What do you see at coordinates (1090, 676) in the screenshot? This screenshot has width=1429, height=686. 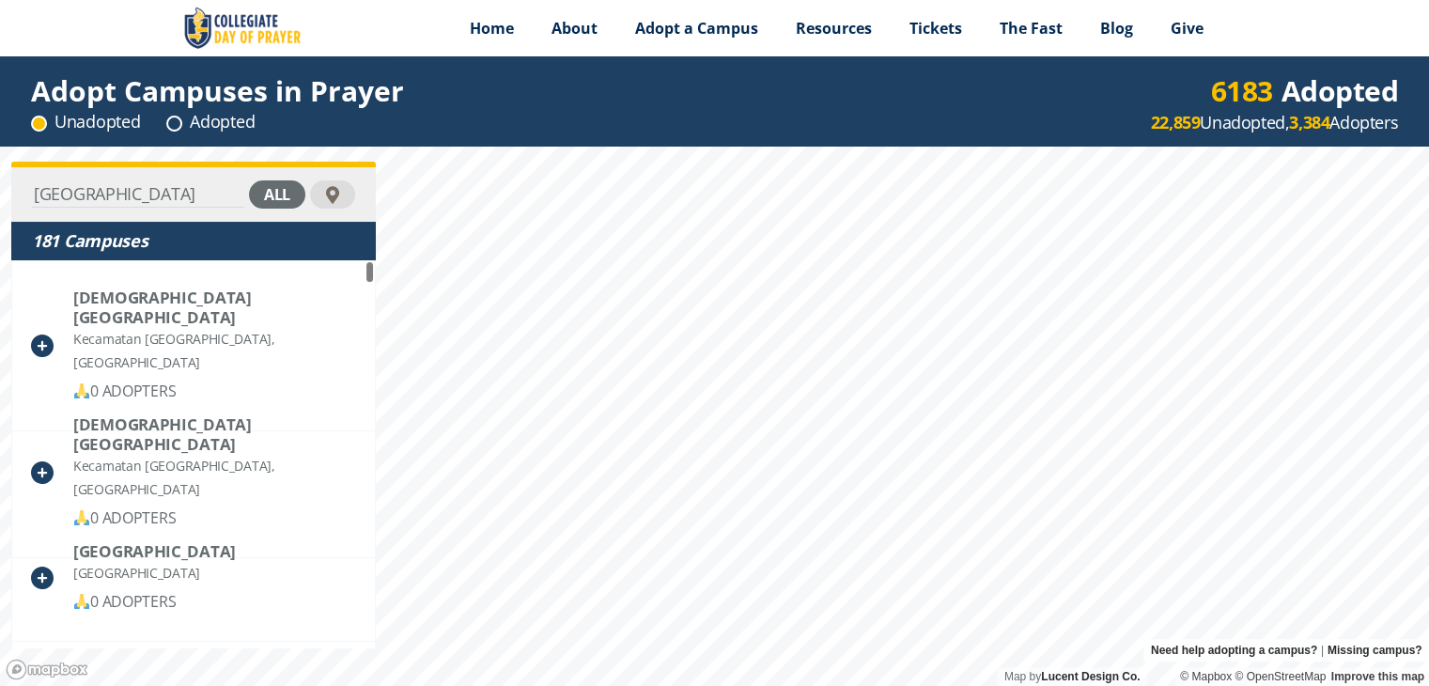 I see `a: Lucent Design Co.` at bounding box center [1090, 676].